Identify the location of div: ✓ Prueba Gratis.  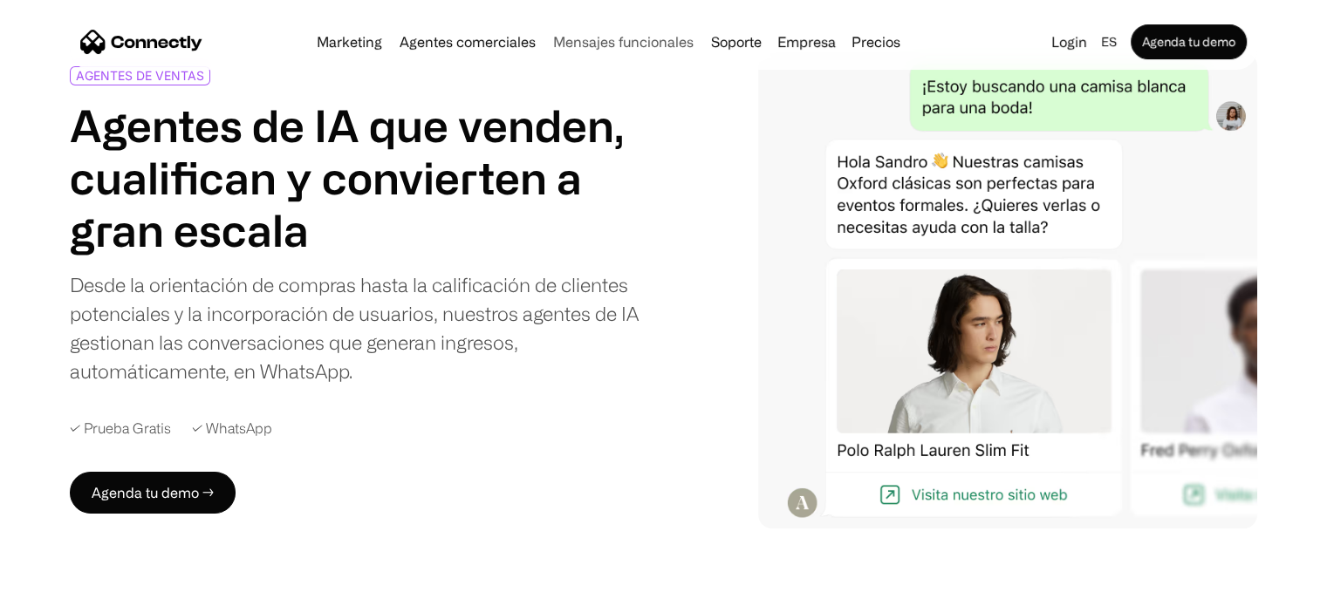
(120, 428).